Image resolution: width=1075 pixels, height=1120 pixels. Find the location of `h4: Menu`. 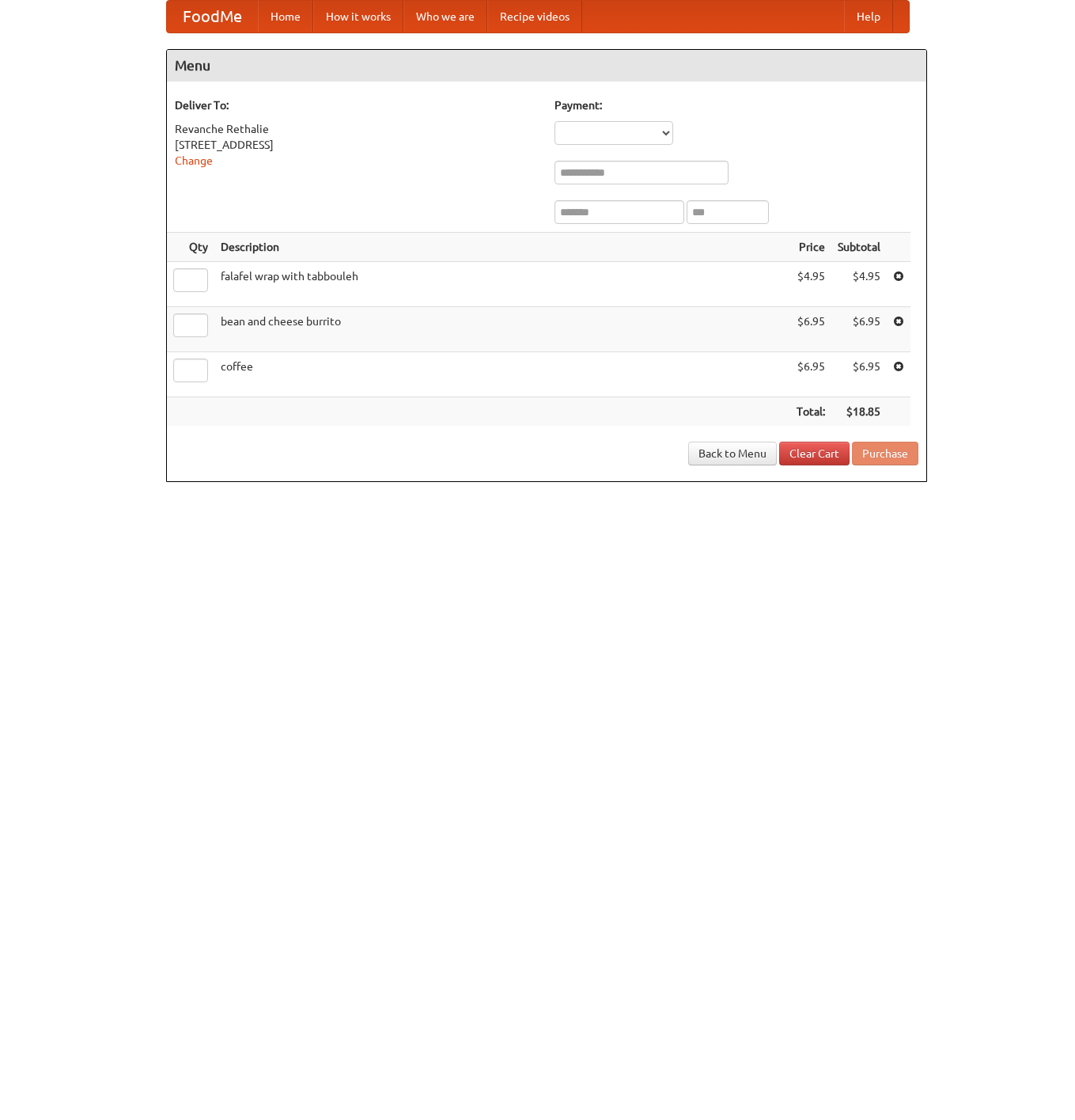

h4: Menu is located at coordinates (547, 66).